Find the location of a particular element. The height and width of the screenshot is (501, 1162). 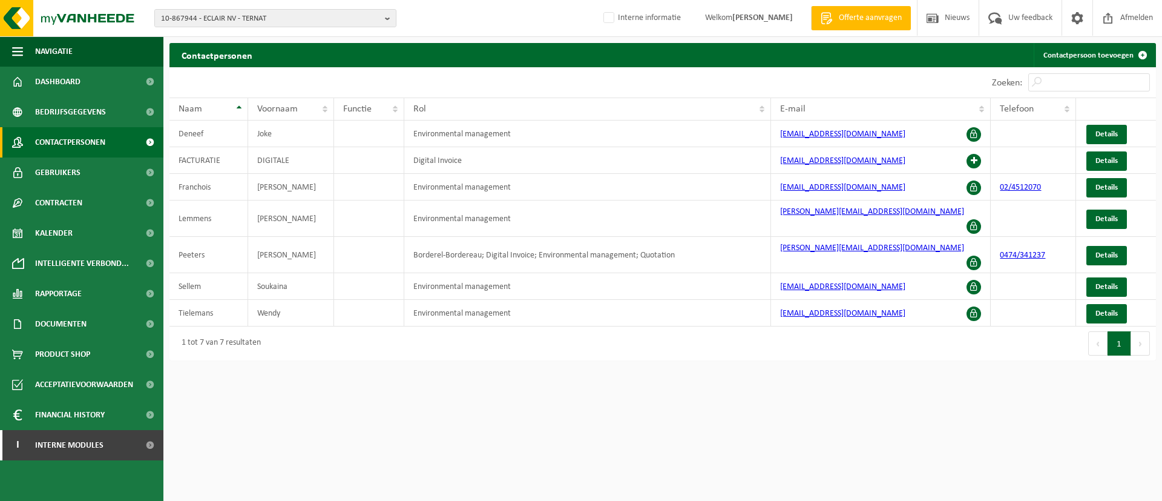

span: Documenten is located at coordinates (61, 324).